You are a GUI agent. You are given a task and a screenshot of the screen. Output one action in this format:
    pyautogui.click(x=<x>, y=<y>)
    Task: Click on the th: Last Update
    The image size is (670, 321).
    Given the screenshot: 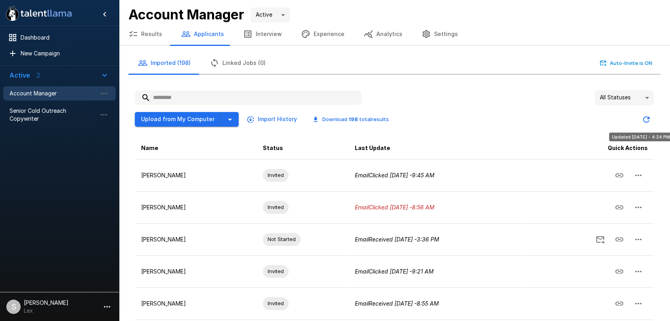 What is the action you would take?
    pyautogui.click(x=437, y=148)
    